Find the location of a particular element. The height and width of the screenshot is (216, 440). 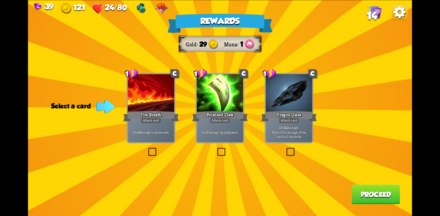

p: Deal damage. Apply poison. is located at coordinates (220, 132).